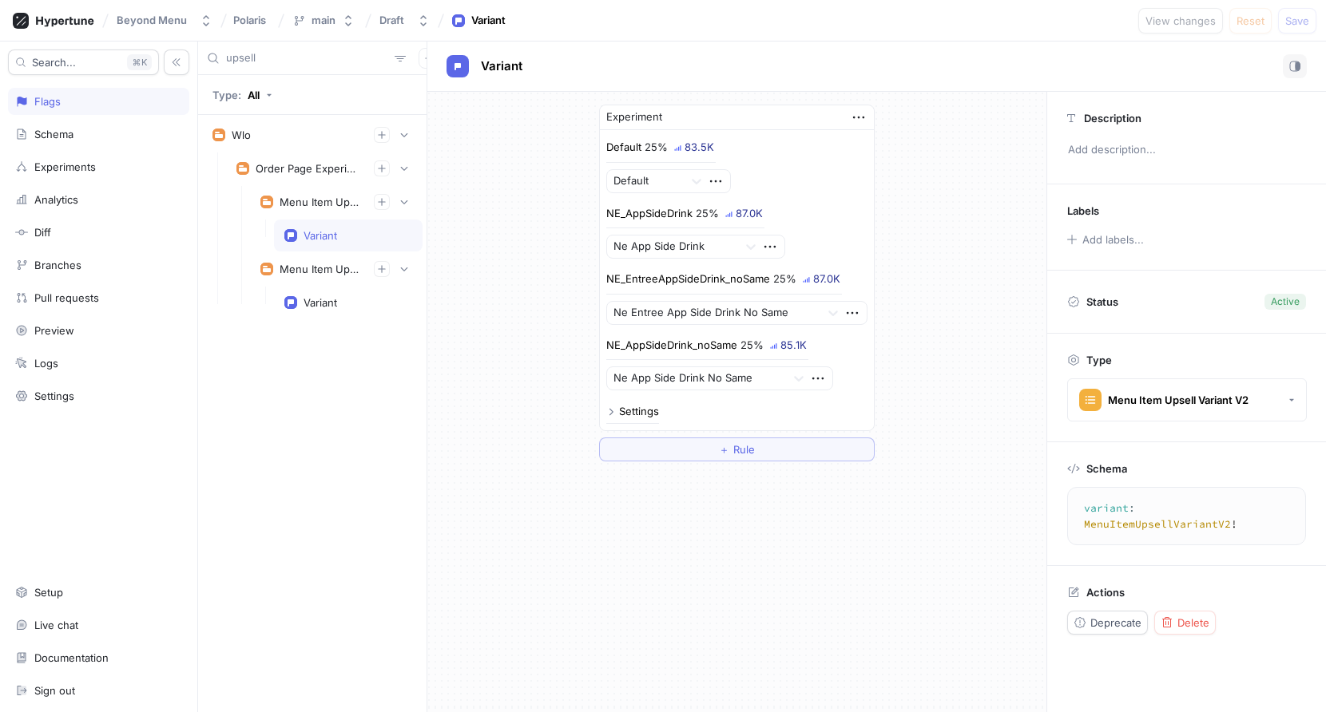  I want to click on div: Live chat, so click(56, 625).